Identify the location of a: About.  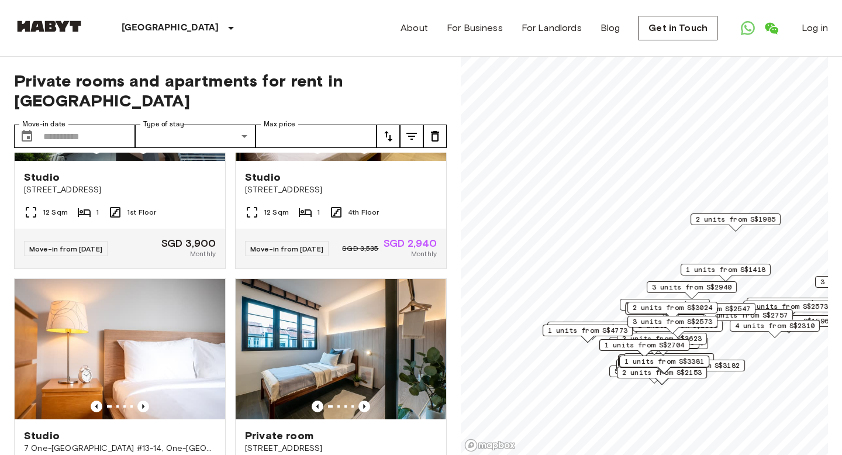
(414, 28).